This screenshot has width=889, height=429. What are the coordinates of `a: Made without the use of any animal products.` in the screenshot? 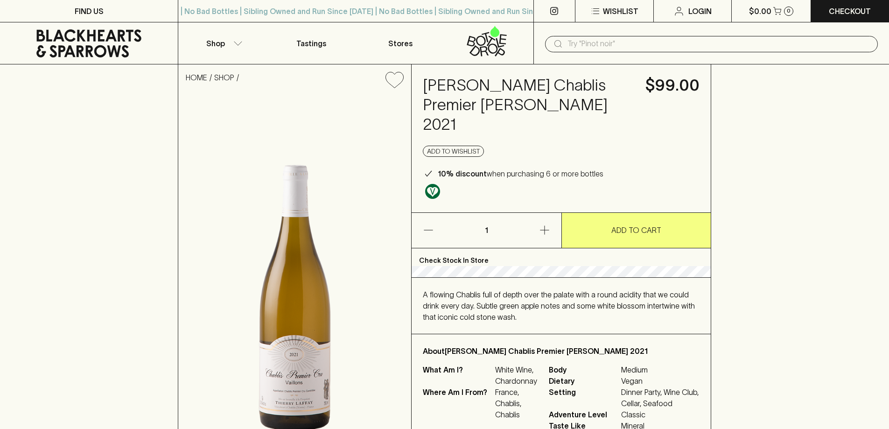 It's located at (432, 191).